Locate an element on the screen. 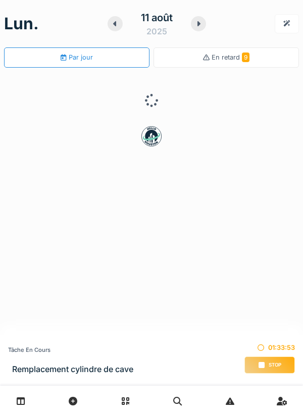  div: Tâche en cours is located at coordinates (71, 350).